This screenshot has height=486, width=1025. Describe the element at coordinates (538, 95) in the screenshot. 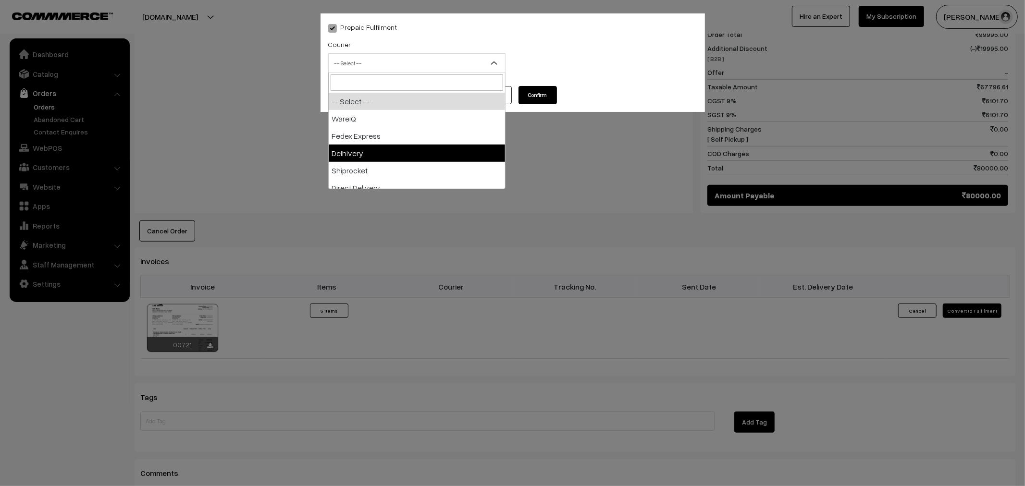

I see `button: Confirm` at that location.